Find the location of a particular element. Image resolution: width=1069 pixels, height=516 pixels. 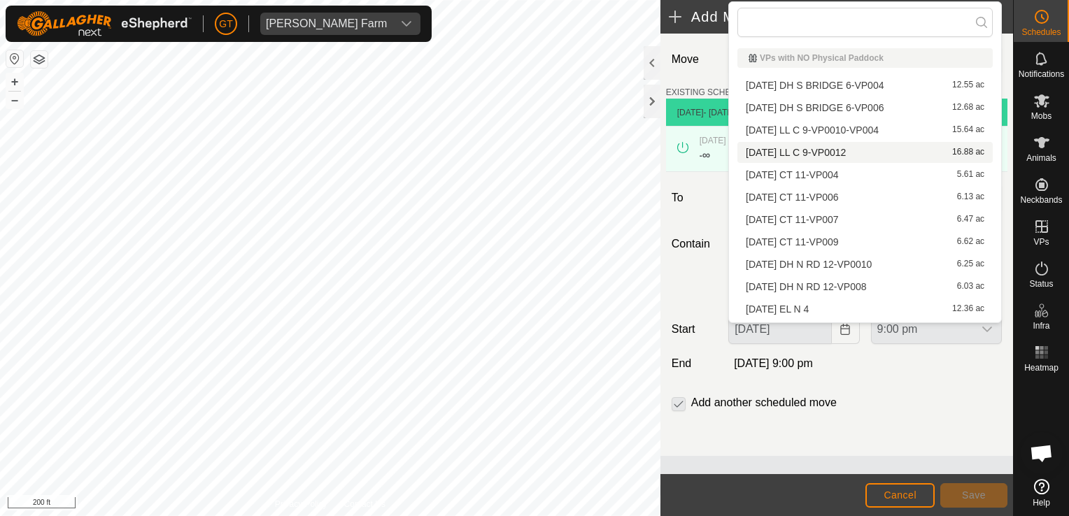

span: GT is located at coordinates (225, 24).